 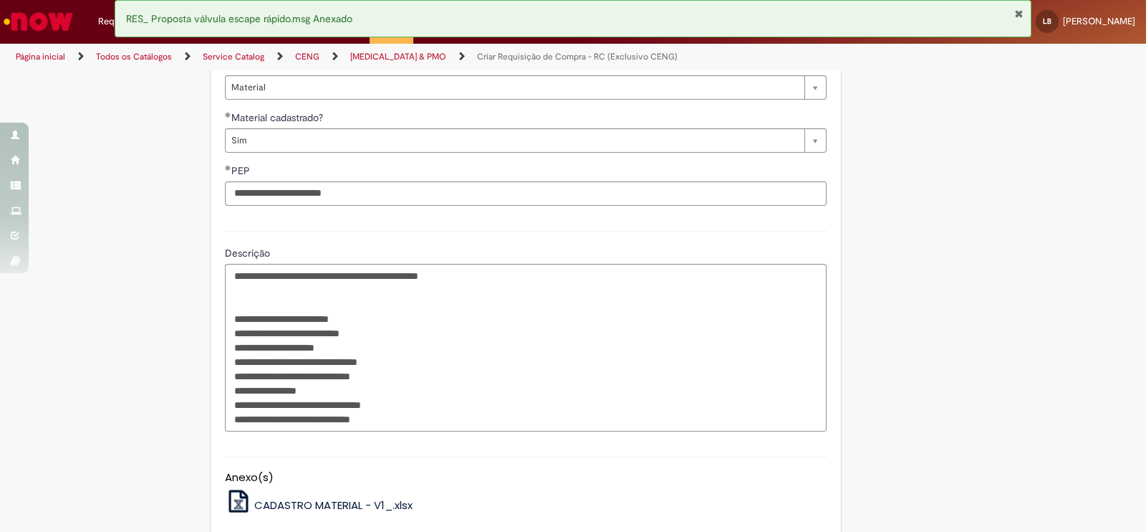 What do you see at coordinates (40, 57) in the screenshot?
I see `a: Página inicial` at bounding box center [40, 57].